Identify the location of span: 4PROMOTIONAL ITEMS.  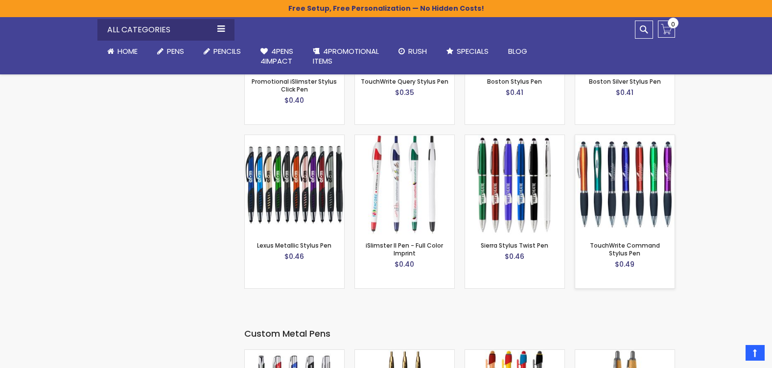
(345, 56).